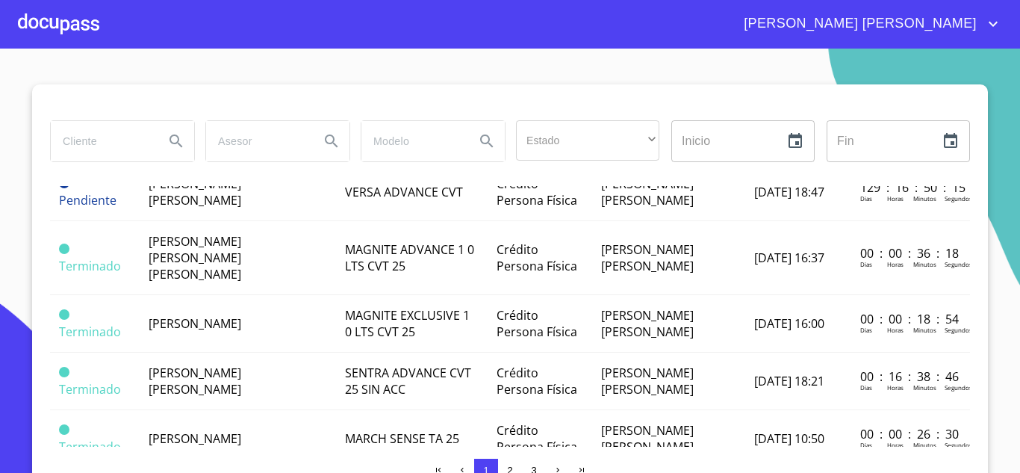 The width and height of the screenshot is (1020, 473). What do you see at coordinates (87, 200) in the screenshot?
I see `span: Pendiente` at bounding box center [87, 200].